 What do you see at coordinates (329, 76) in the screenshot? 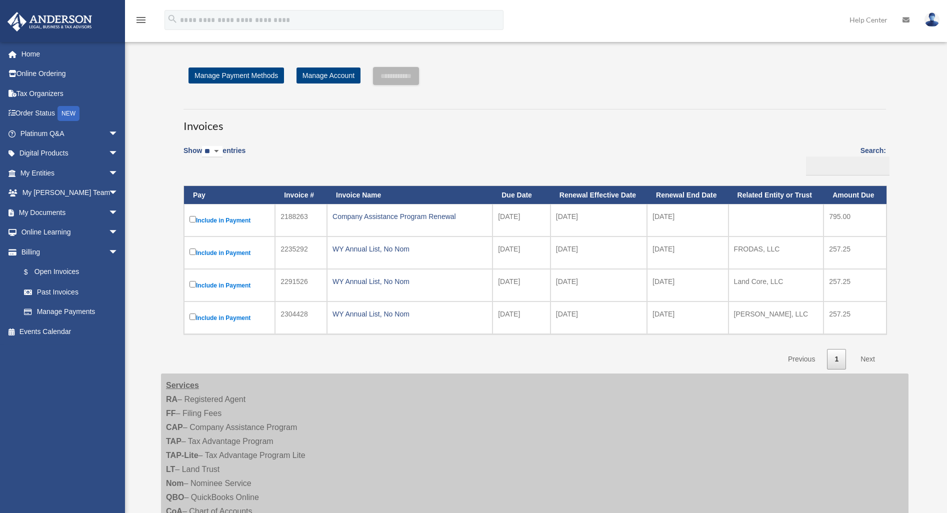
I see `a: Manage Account` at bounding box center [329, 76].